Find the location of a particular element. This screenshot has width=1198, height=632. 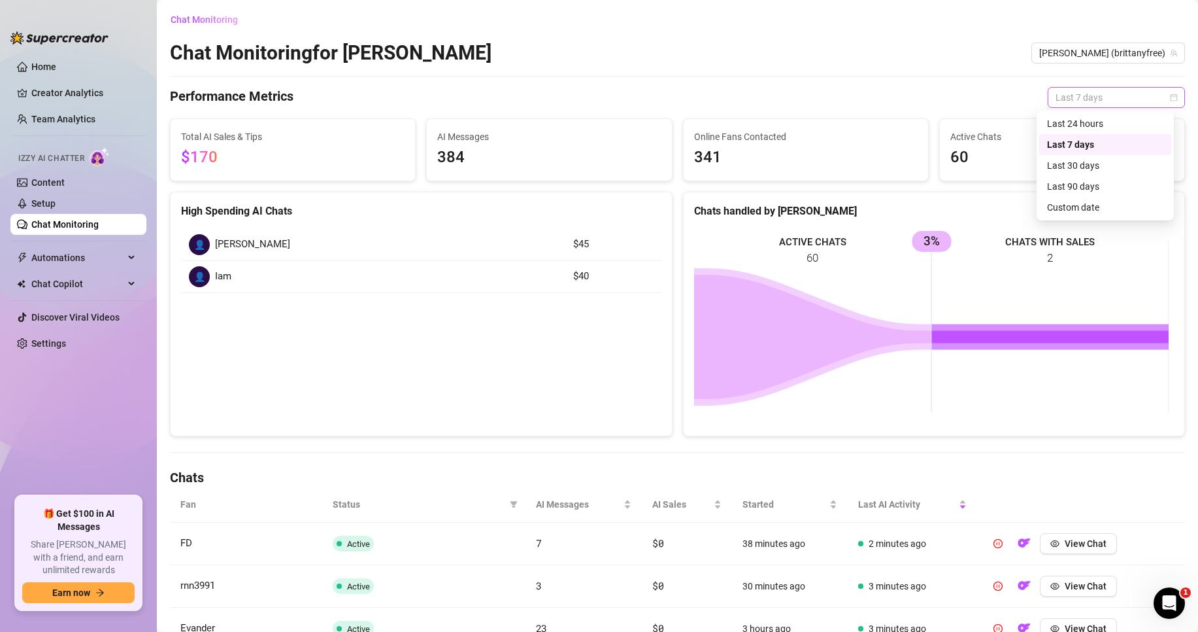

a: Setup is located at coordinates (43, 203).